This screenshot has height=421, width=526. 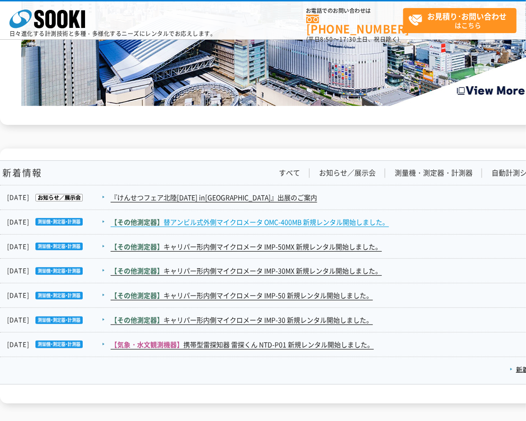 What do you see at coordinates (289, 173) in the screenshot?
I see `a: すべて` at bounding box center [289, 173].